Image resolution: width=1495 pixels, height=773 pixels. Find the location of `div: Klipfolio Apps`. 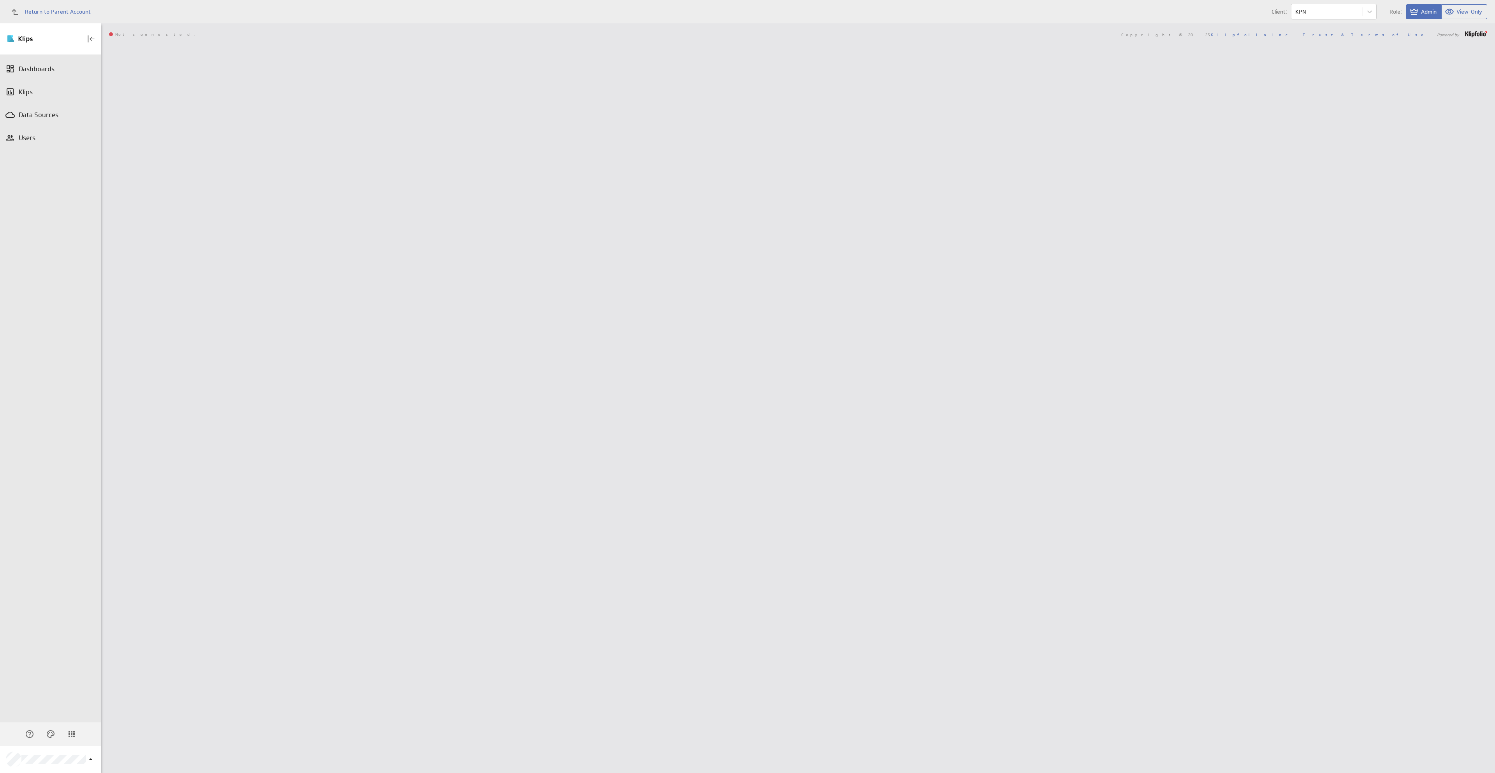

div: Klipfolio Apps is located at coordinates (72, 734).